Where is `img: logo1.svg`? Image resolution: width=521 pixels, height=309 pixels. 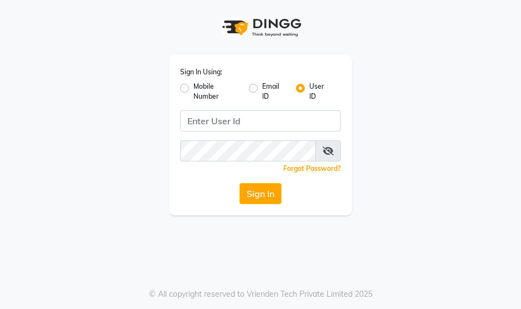
img: logo1.svg is located at coordinates (261, 27).